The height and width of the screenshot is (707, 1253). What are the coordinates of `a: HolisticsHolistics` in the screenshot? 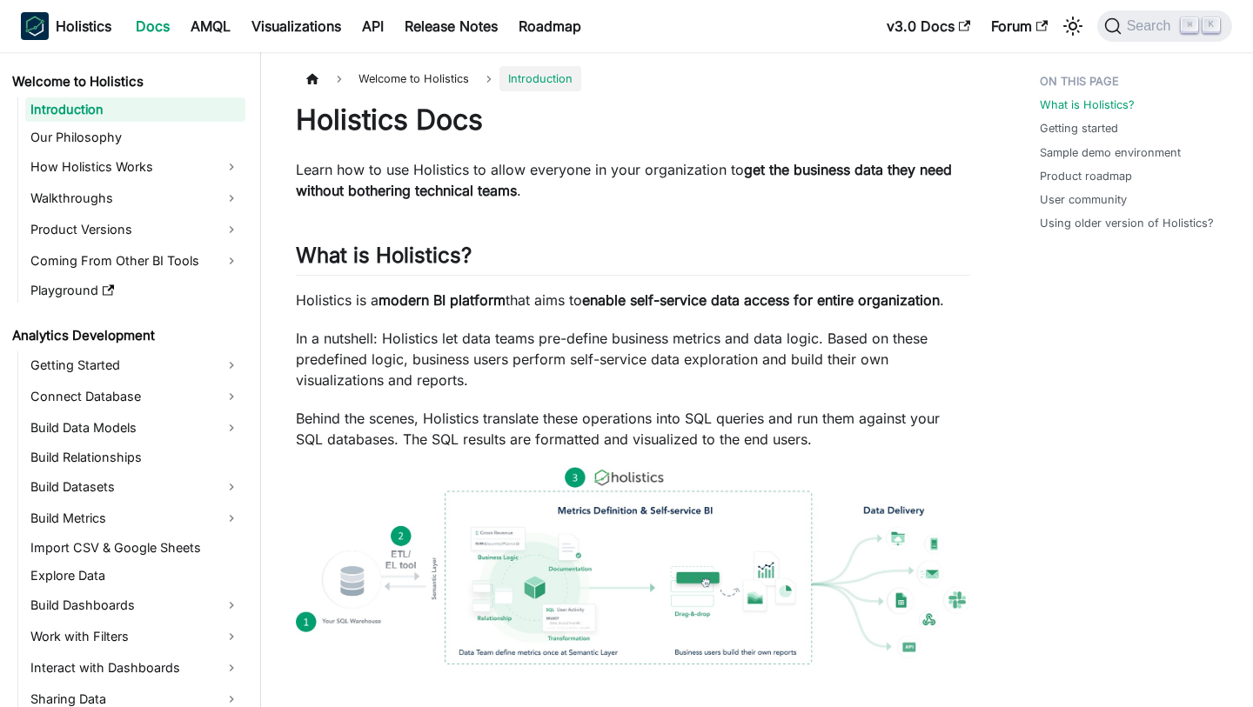 It's located at (66, 26).